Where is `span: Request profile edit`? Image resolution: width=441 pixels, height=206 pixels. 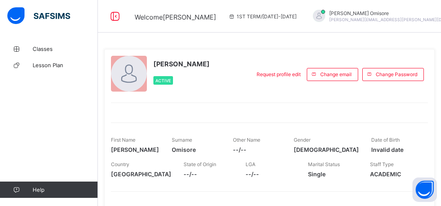
span: Request profile edit is located at coordinates (278, 74).